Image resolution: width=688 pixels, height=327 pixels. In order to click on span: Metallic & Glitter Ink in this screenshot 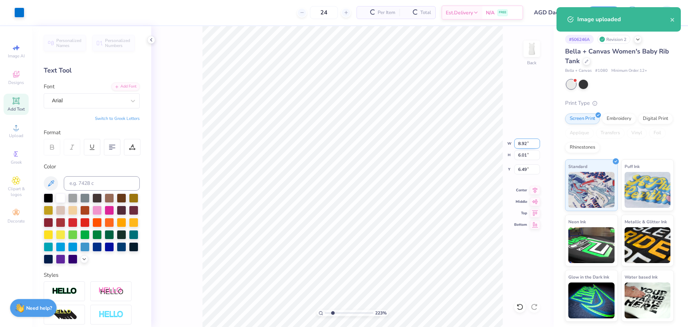, I will do `click(646, 221)`.